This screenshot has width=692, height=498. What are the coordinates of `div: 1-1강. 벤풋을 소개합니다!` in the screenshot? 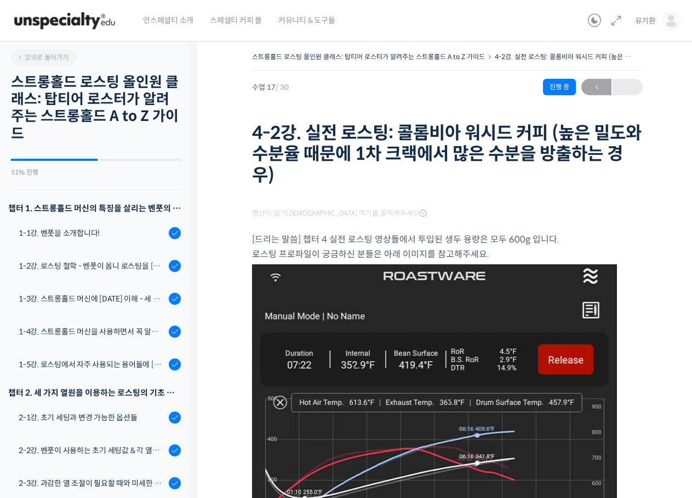 It's located at (92, 233).